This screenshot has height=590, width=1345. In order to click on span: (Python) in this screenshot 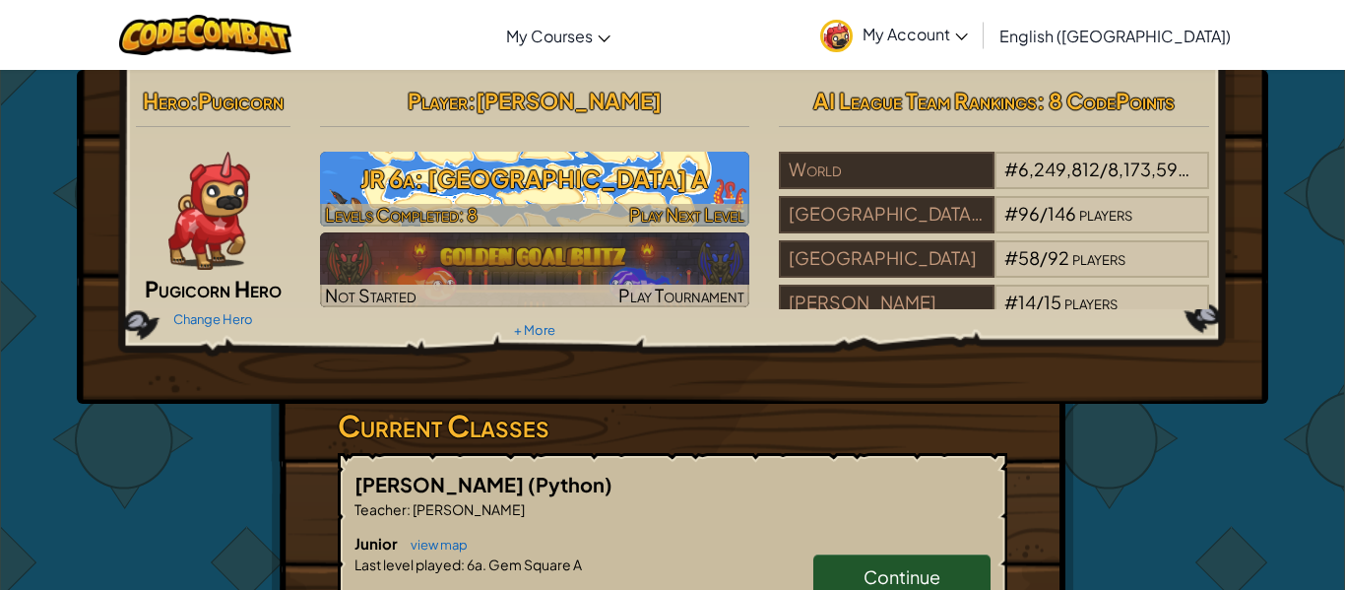, I will do `click(570, 483)`.